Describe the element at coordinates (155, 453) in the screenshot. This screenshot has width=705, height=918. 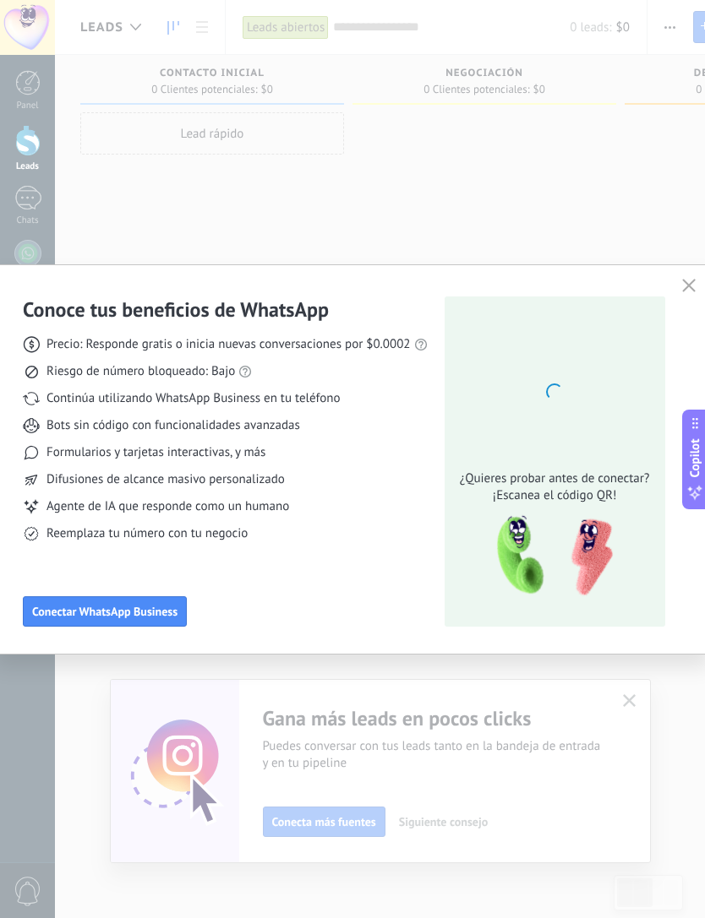
I see `span: Formularios y tarjetas interactivas, y más` at that location.